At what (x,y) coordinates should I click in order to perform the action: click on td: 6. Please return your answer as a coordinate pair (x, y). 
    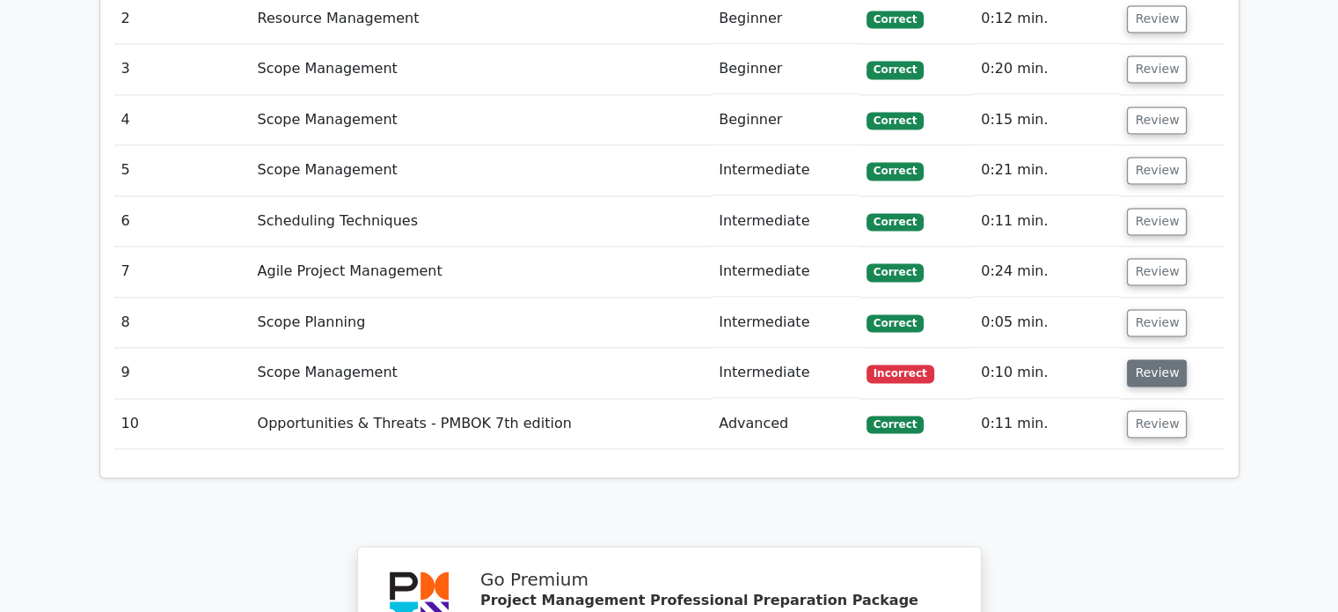
    Looking at the image, I should click on (182, 221).